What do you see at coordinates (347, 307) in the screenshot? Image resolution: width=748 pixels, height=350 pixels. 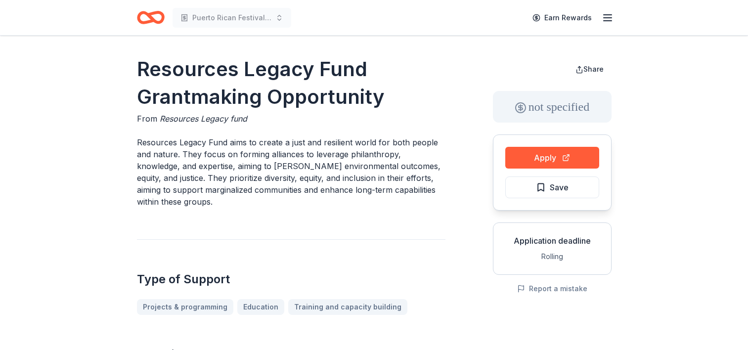 I see `a: Training and capacity building` at bounding box center [347, 307].